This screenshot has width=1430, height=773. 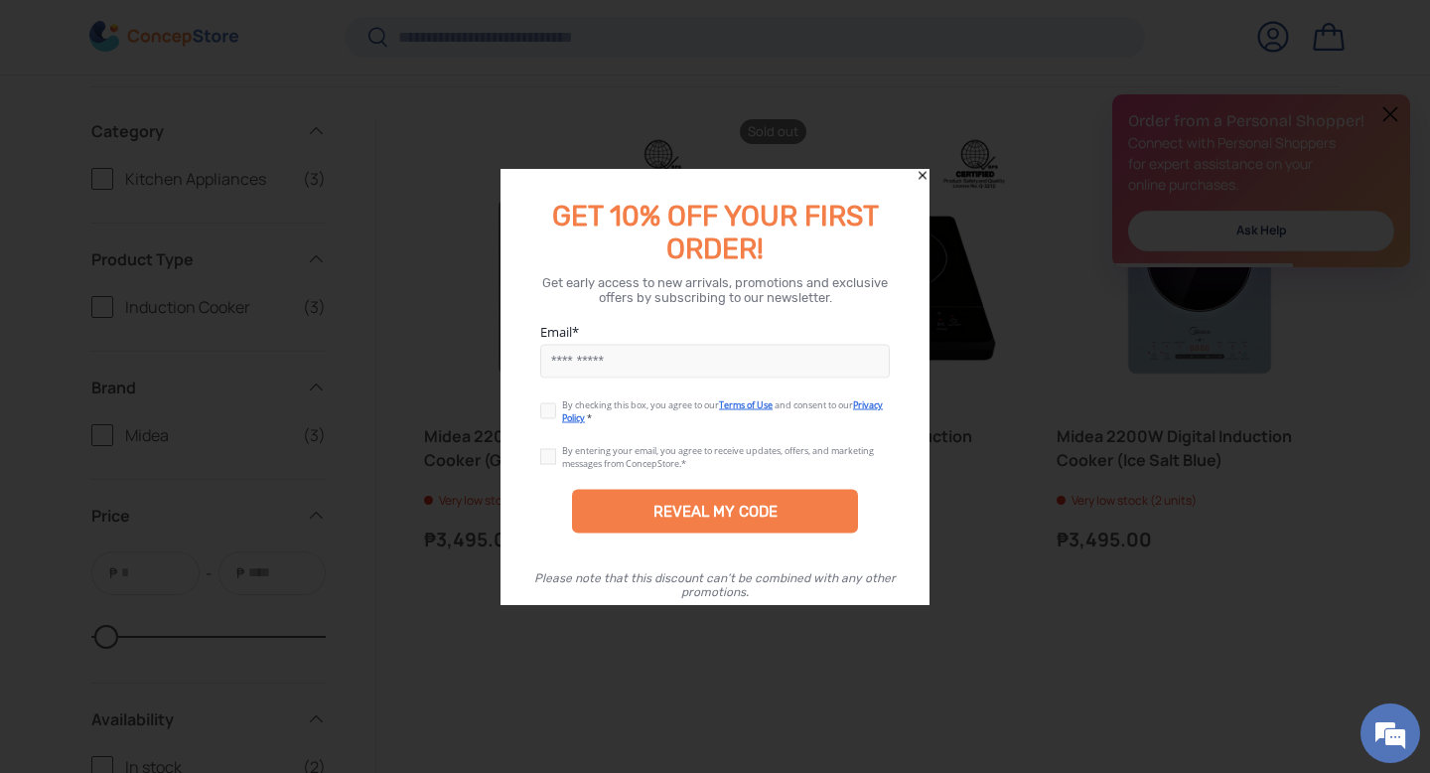 What do you see at coordinates (715, 511) in the screenshot?
I see `div: REVEAL MY CODE` at bounding box center [715, 511].